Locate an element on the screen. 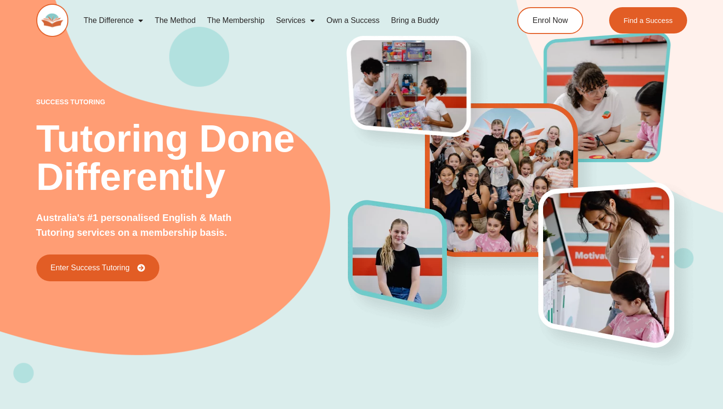 The width and height of the screenshot is (723, 409). nav: Menu is located at coordinates (279, 21).